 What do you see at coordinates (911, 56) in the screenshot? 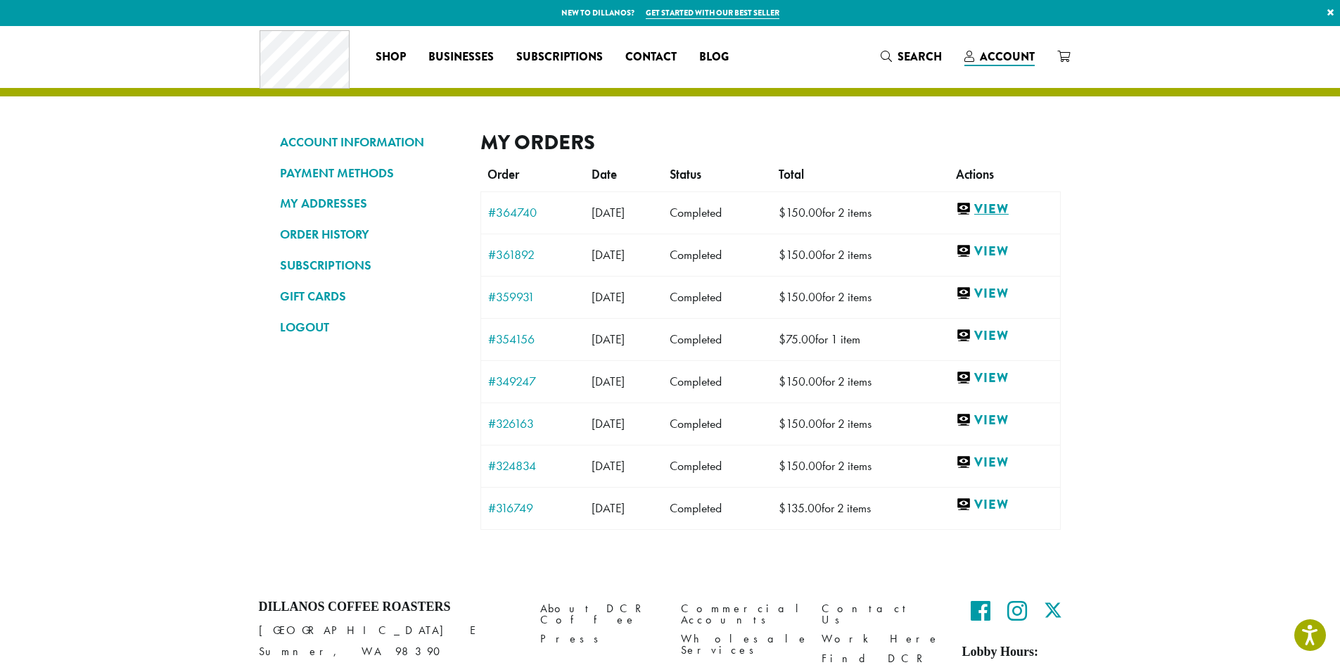
I see `a: Search` at bounding box center [911, 56].